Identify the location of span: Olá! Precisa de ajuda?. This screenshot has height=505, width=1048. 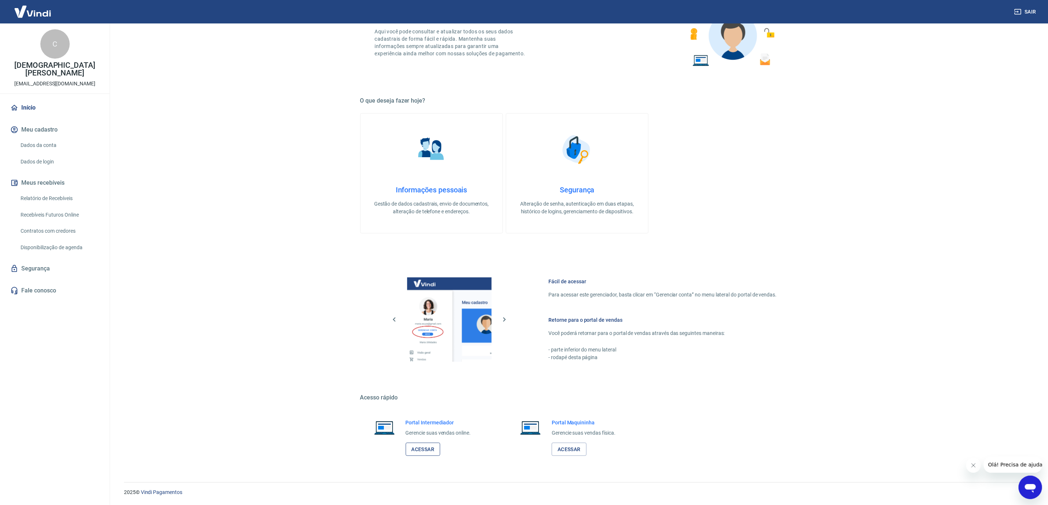
(33, 8).